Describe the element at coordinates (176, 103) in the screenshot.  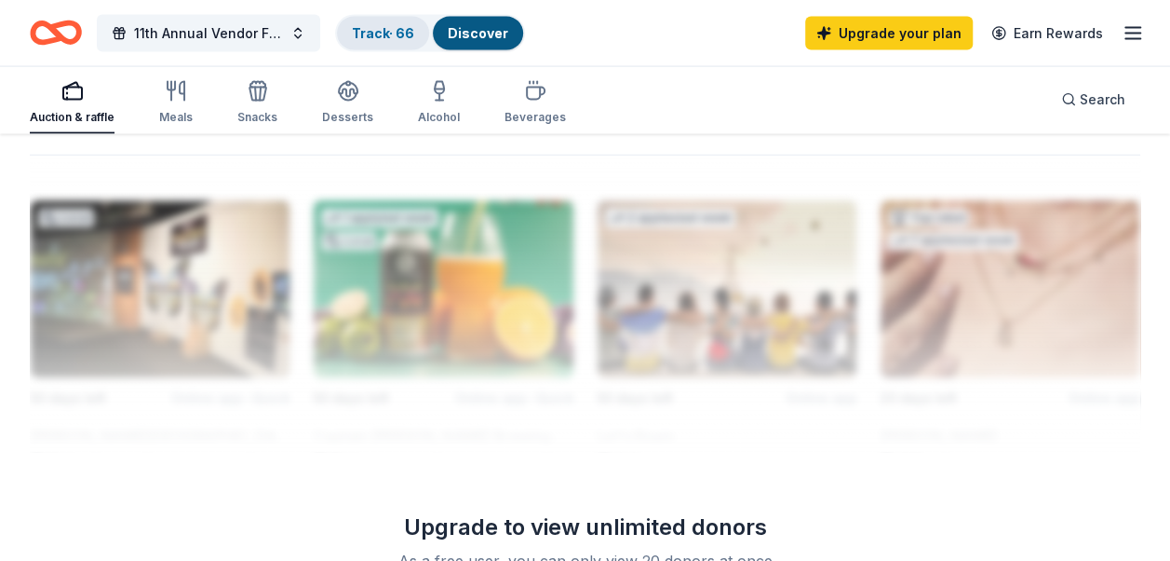
I see `button: Meals` at that location.